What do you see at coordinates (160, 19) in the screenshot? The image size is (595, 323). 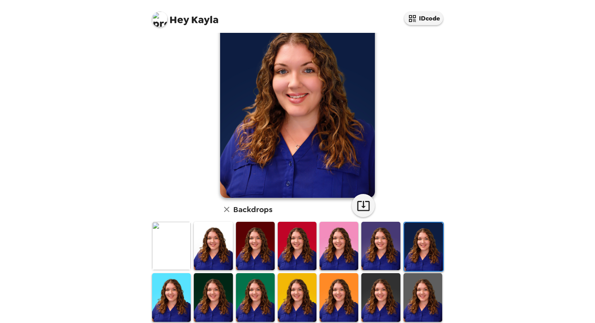 I see `img: profile pic` at bounding box center [160, 19].